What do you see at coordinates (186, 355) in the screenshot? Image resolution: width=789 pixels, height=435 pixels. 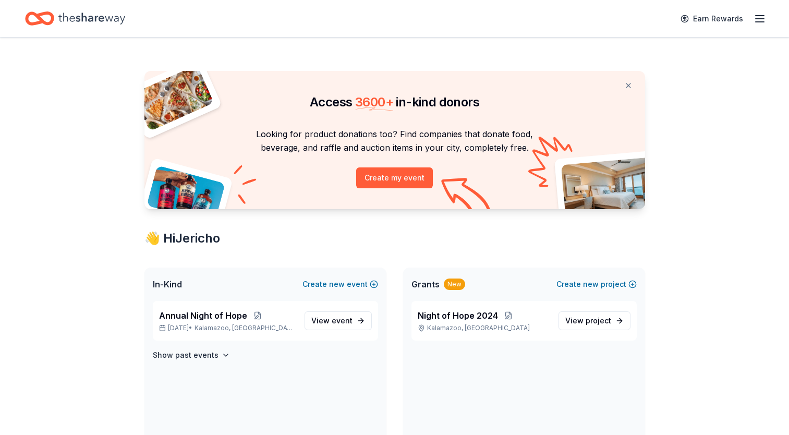 I see `h4: Show past events` at bounding box center [186, 355].